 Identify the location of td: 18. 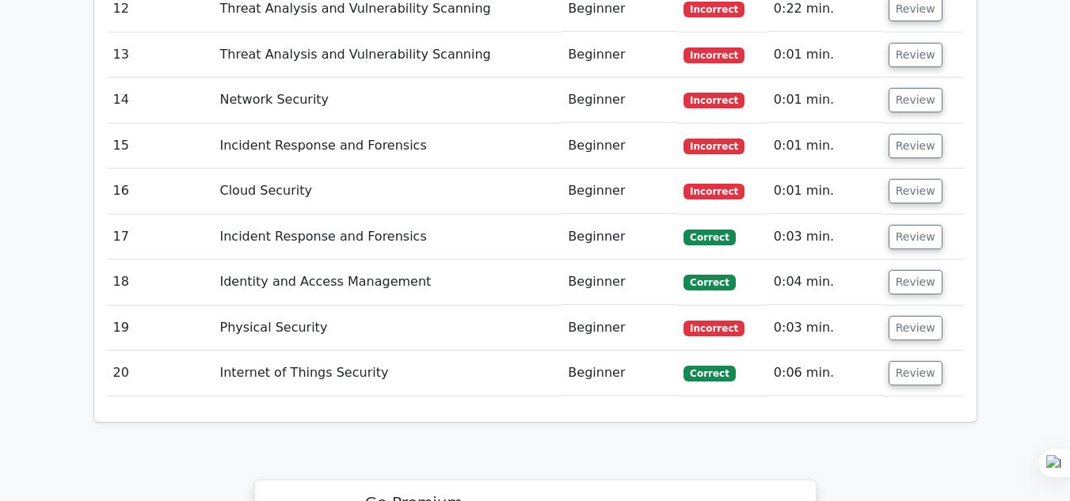
(160, 282).